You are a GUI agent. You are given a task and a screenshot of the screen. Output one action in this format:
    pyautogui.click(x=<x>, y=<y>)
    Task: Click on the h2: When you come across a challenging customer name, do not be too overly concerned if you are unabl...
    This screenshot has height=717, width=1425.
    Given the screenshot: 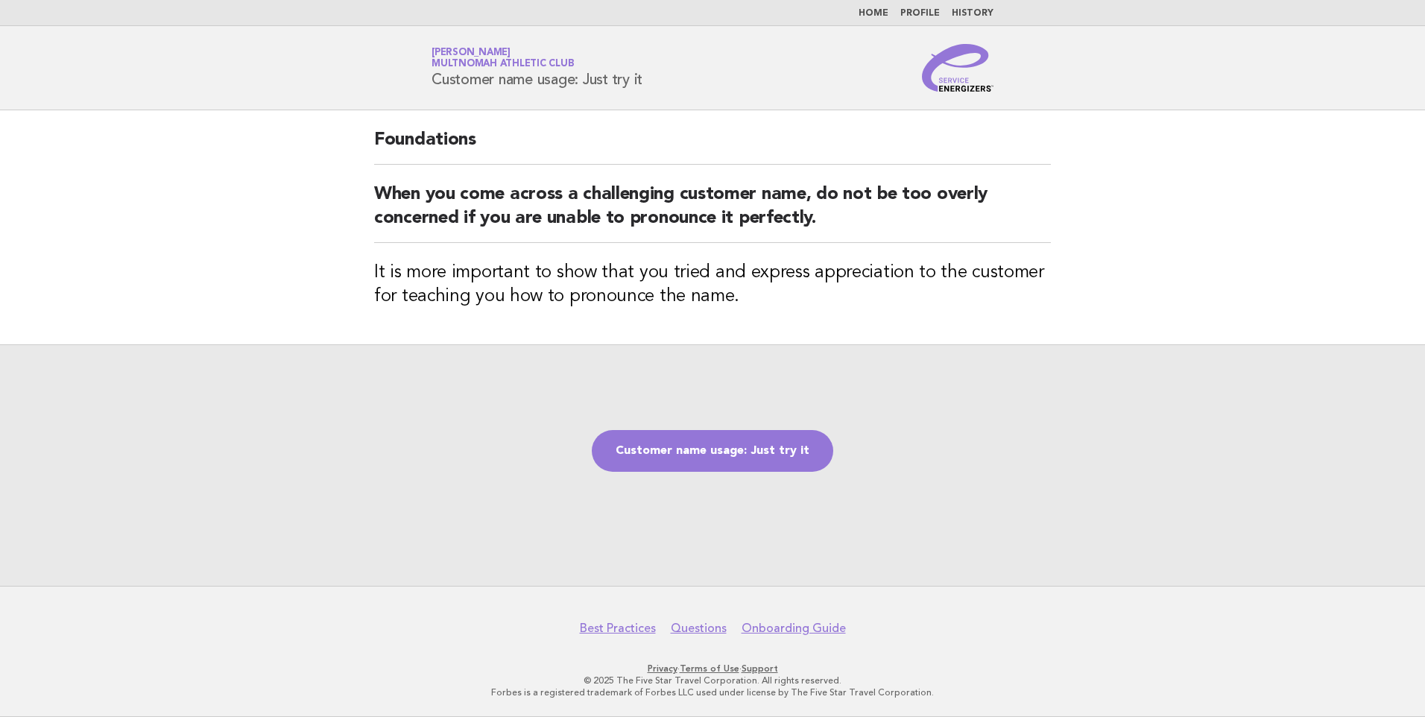 What is the action you would take?
    pyautogui.click(x=712, y=212)
    